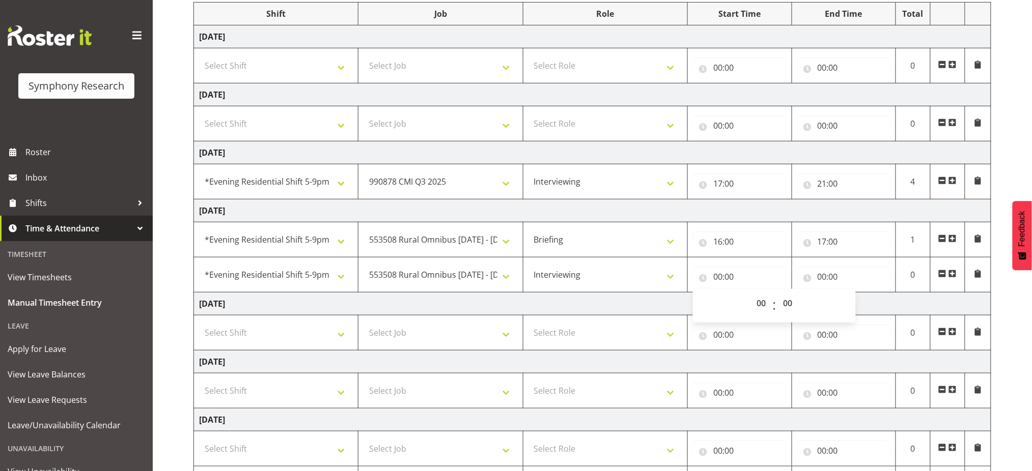 Image resolution: width=1032 pixels, height=471 pixels. What do you see at coordinates (76, 303) in the screenshot?
I see `a: Manual Timesheet Entry` at bounding box center [76, 303].